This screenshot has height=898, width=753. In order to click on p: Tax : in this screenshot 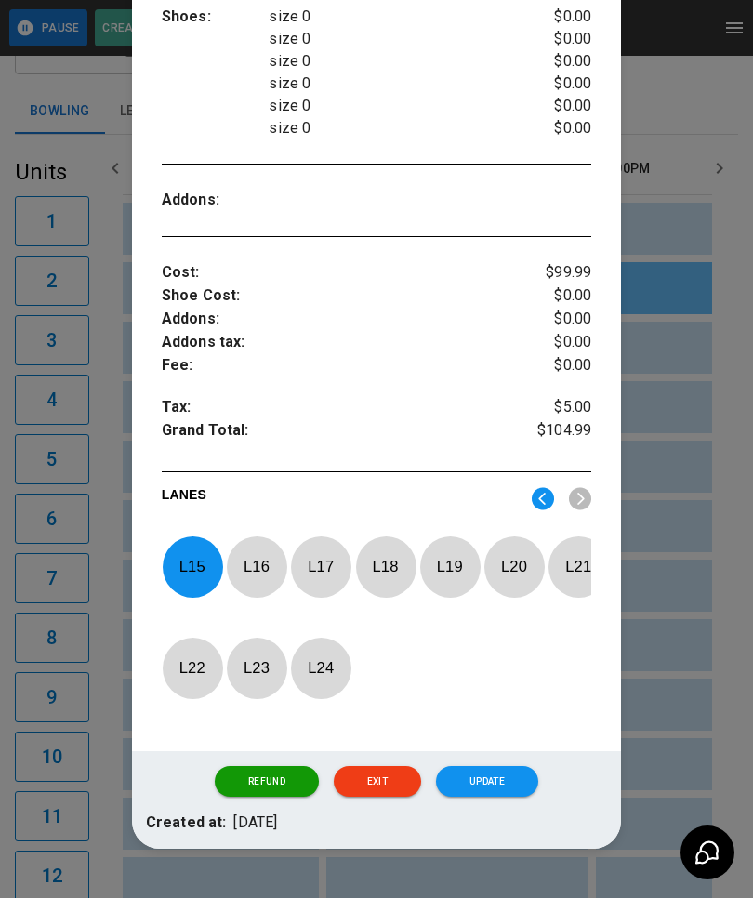, I will do `click(340, 407)`.